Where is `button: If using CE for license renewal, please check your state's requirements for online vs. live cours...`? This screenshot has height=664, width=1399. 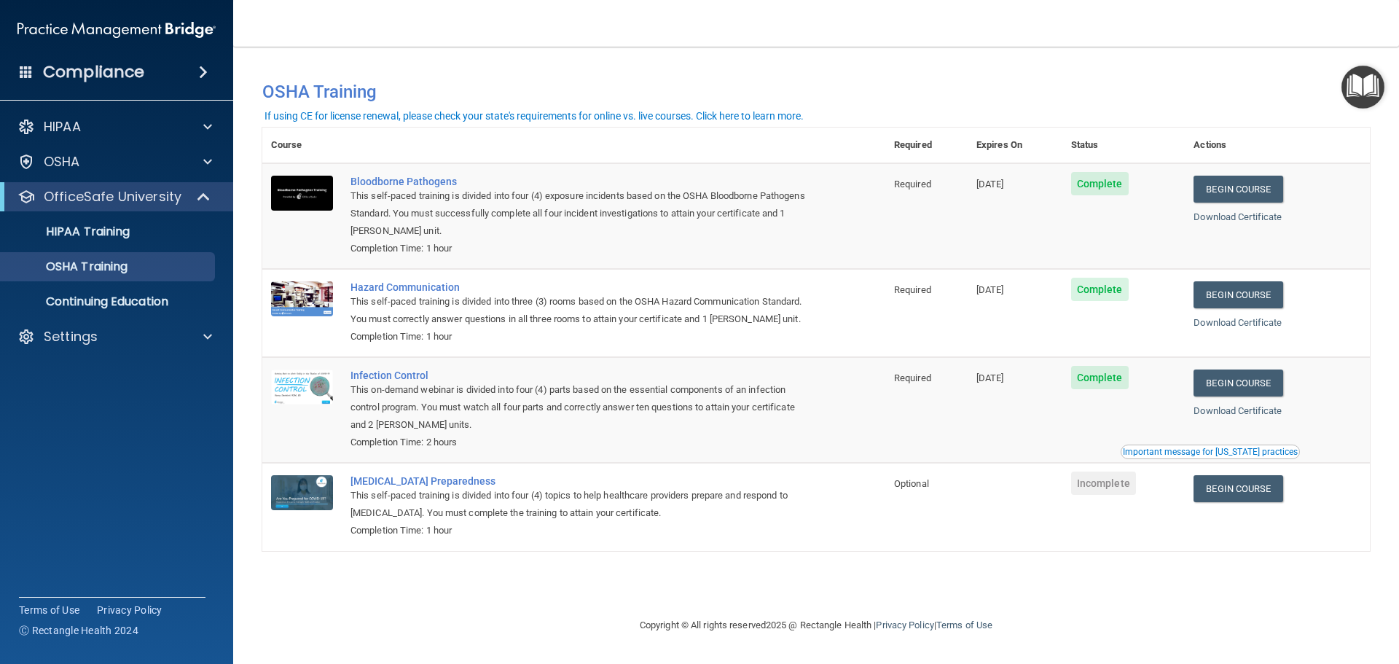
button: If using CE for license renewal, please check your state's requirements for online vs. live cours... is located at coordinates (534, 116).